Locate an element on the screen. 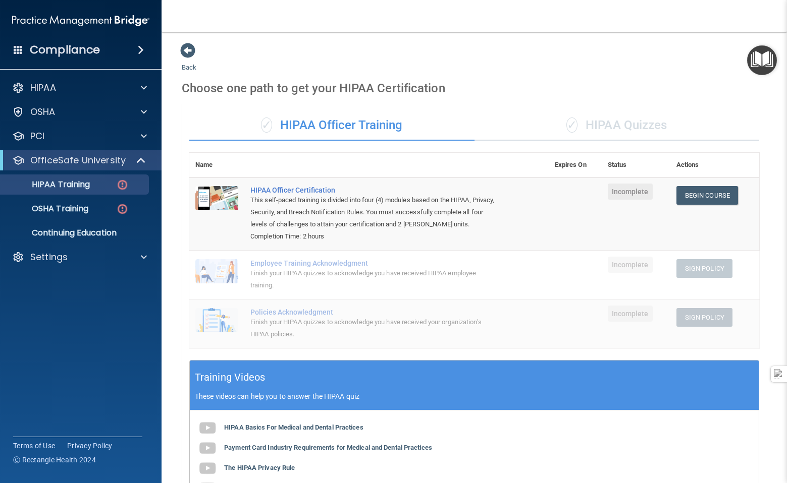 This screenshot has width=787, height=483. div: Finish your HIPAA quizzes to acknowledge you have received your organization’s HIPAA policies. is located at coordinates (374, 329).